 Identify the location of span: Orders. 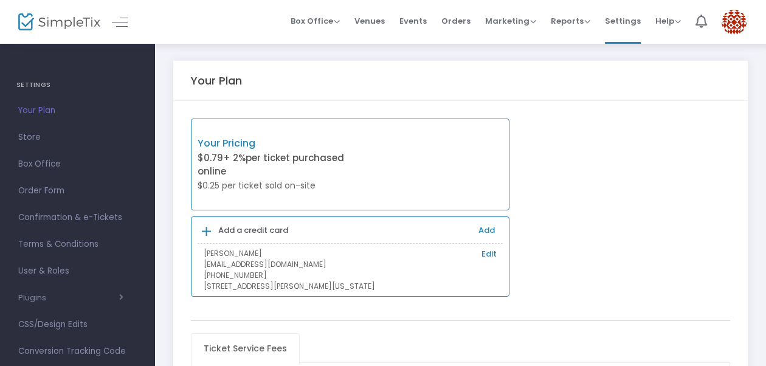
(456, 21).